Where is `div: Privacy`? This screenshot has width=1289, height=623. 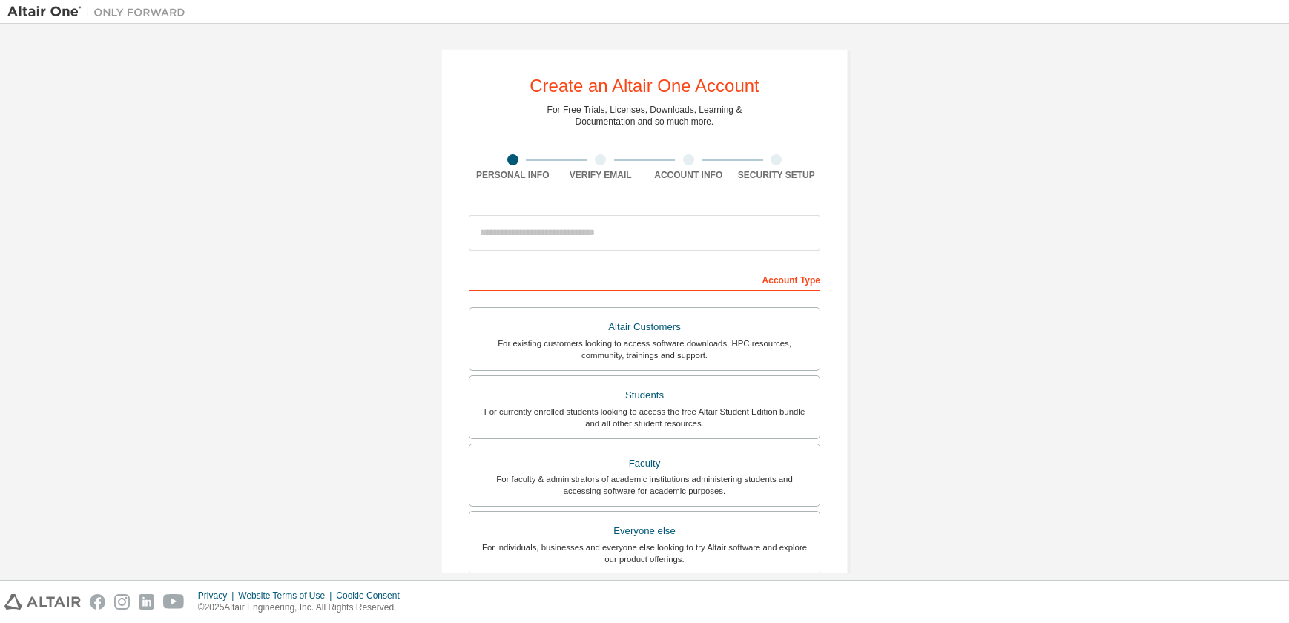
div: Privacy is located at coordinates (218, 596).